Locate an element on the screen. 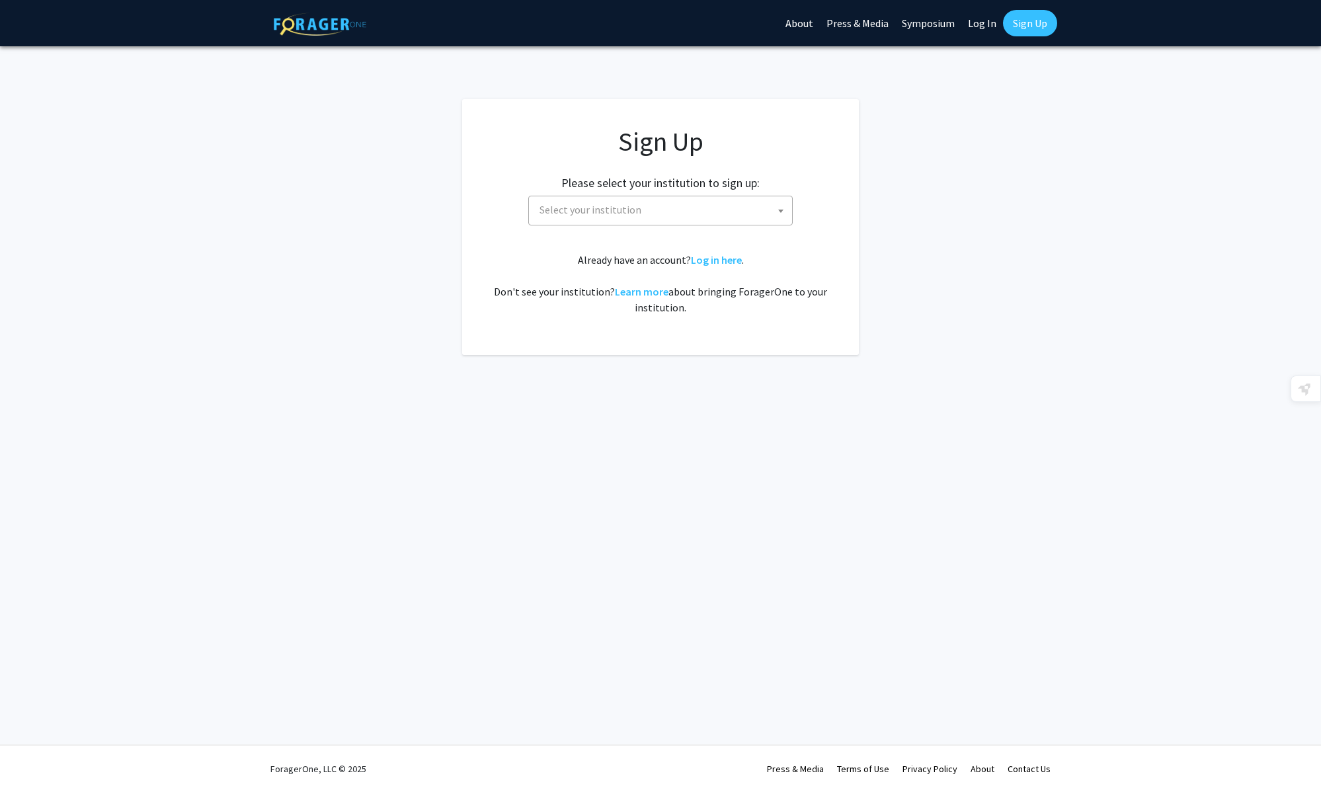 The image size is (1321, 792). div: Already have an account? . Don't see your institution? about bringing ForagerOne to your institut... is located at coordinates (660, 284).